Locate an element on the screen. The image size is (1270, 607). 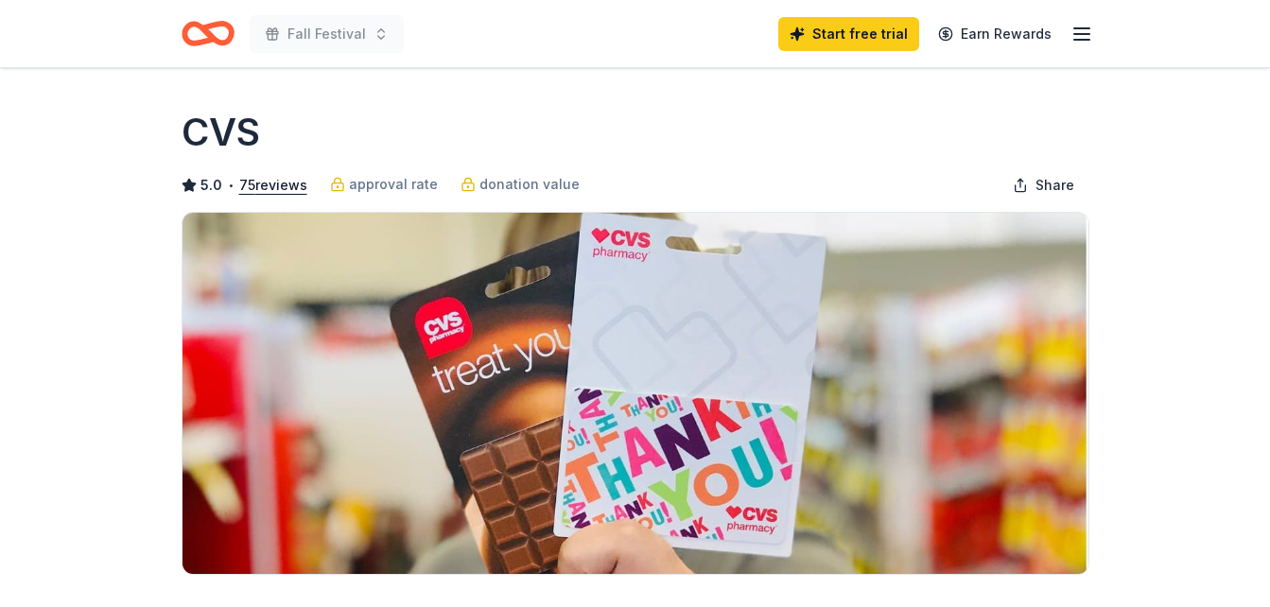
span: Fall Festival is located at coordinates (326, 34).